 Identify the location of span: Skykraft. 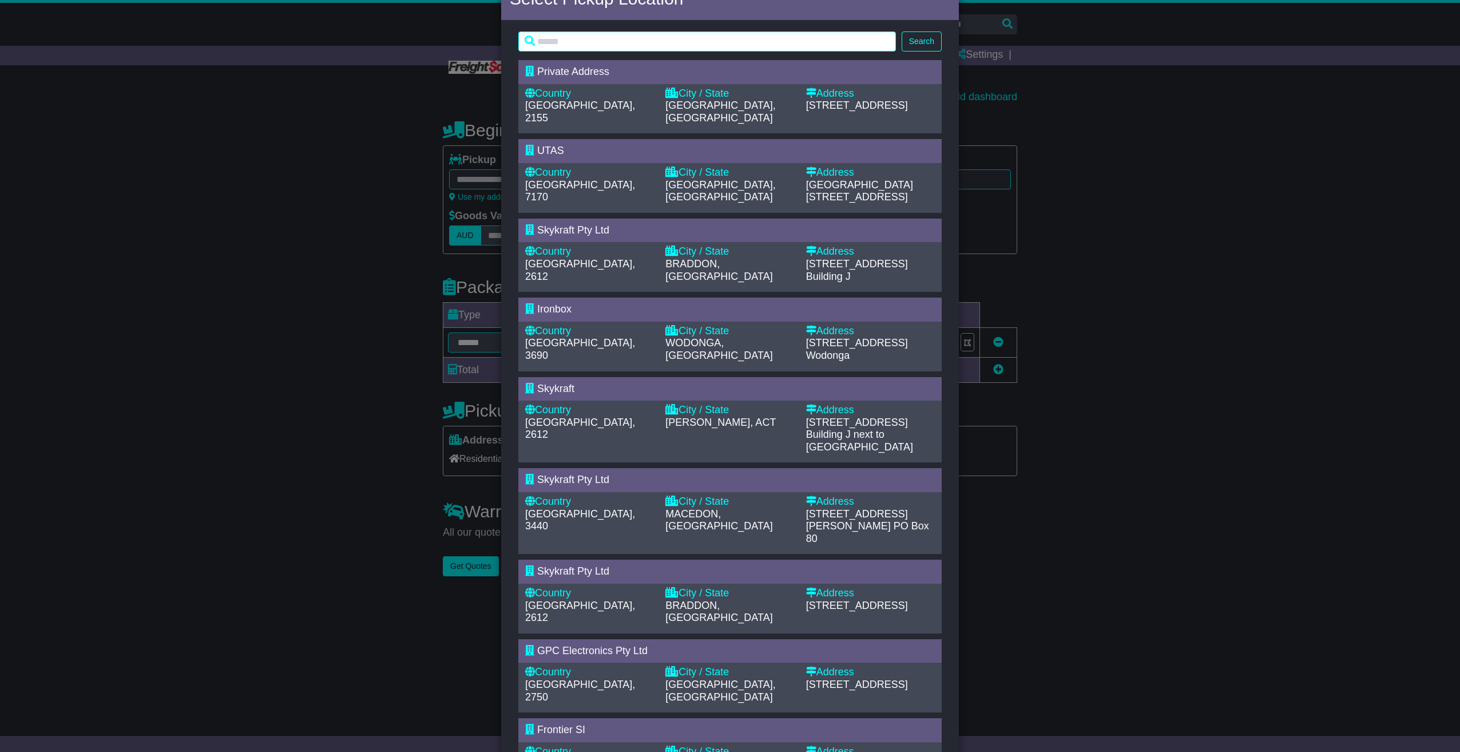
(555, 388).